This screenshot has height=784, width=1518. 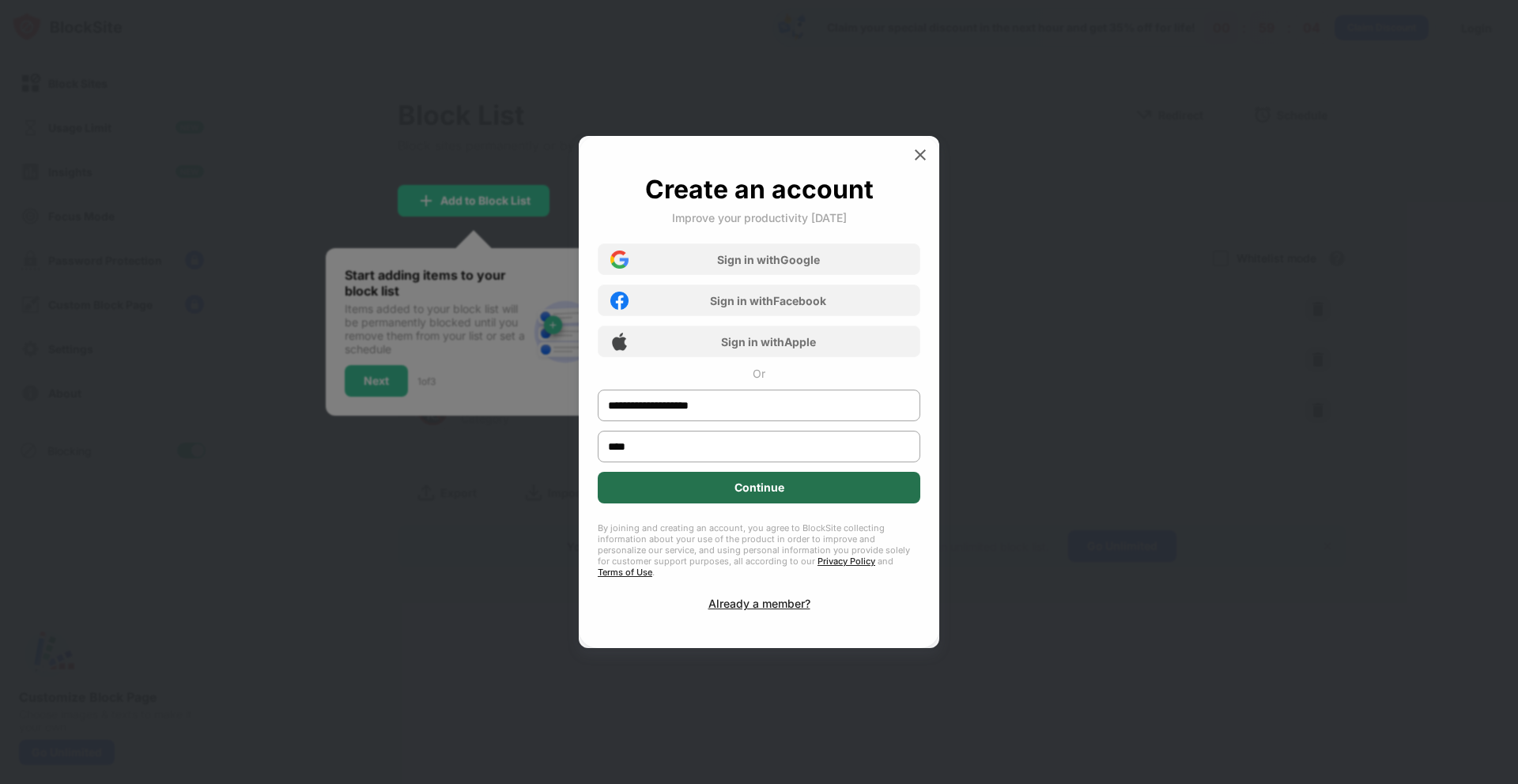 What do you see at coordinates (624, 572) in the screenshot?
I see `a: Terms of Use` at bounding box center [624, 572].